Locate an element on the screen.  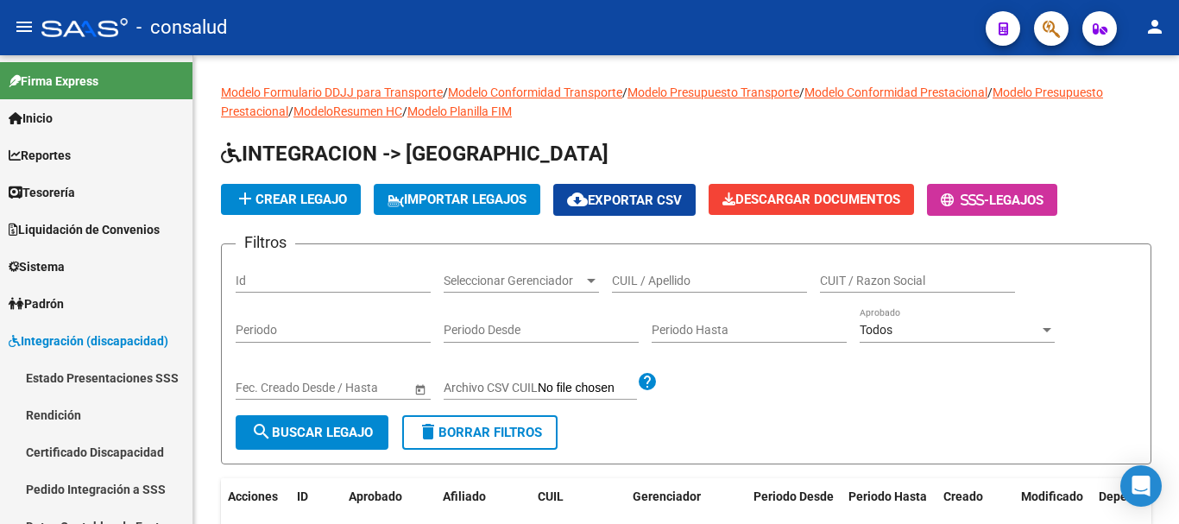
h3: Filtros is located at coordinates (265, 243).